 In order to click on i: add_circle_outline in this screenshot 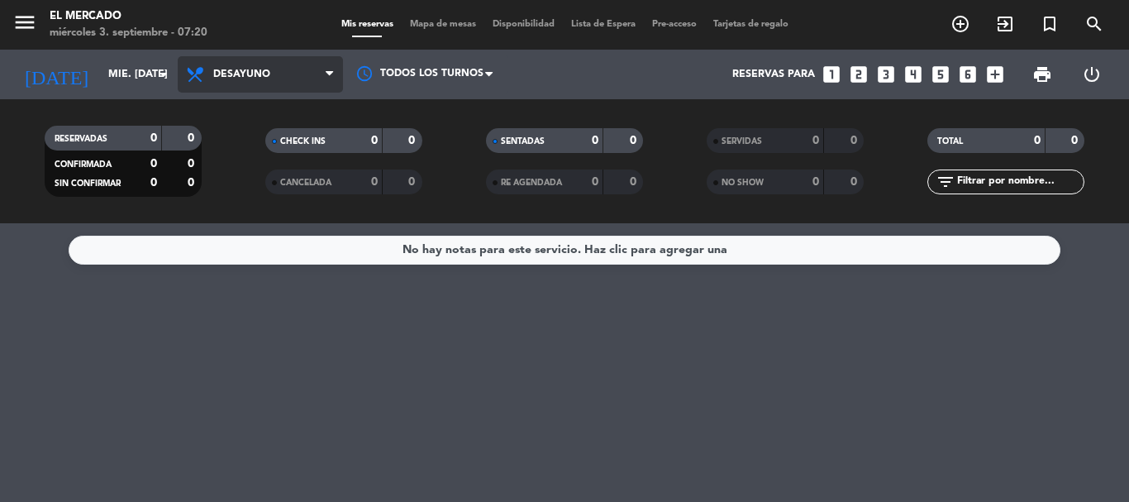, I will do `click(961, 24)`.